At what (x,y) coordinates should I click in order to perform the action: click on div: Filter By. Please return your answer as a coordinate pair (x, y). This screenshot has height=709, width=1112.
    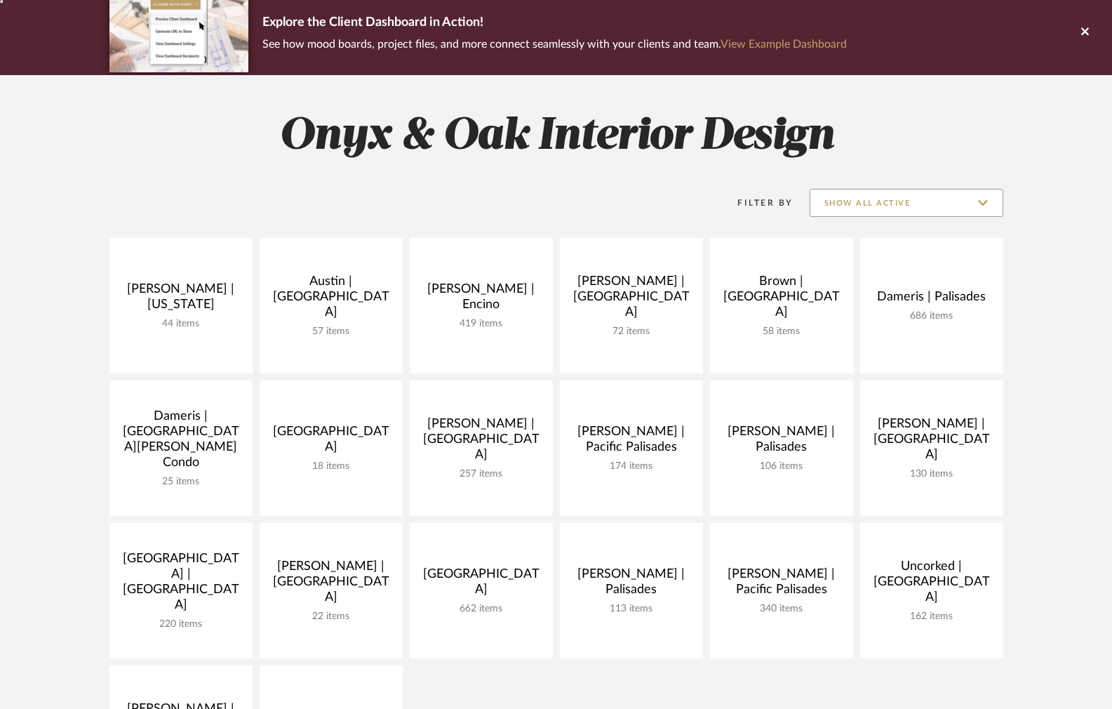
    Looking at the image, I should click on (756, 203).